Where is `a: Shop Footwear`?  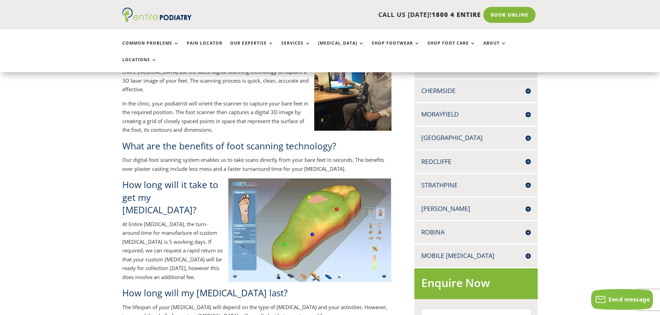 a: Shop Footwear is located at coordinates (395, 48).